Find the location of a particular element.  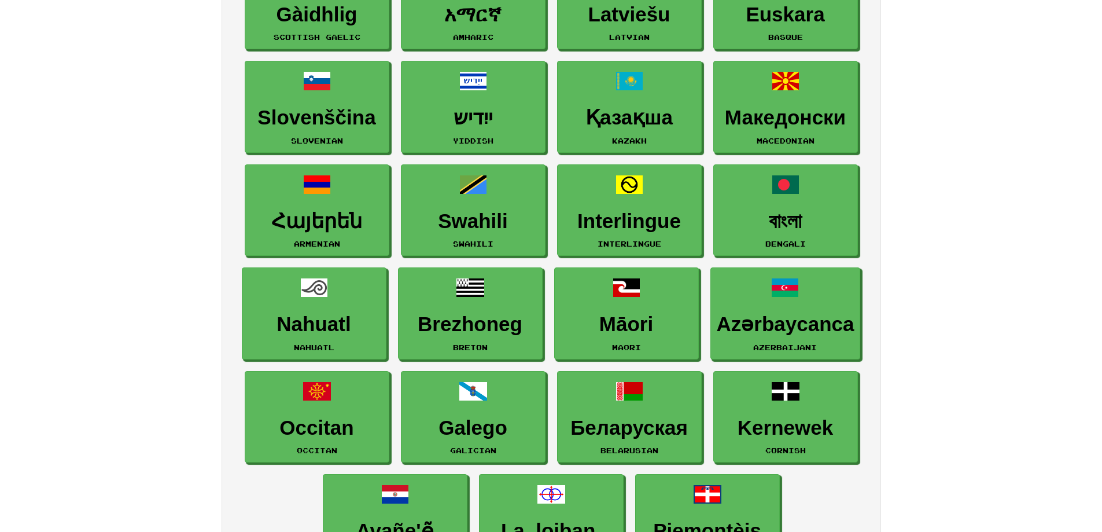

a: বাংলাBengali is located at coordinates (785, 210).